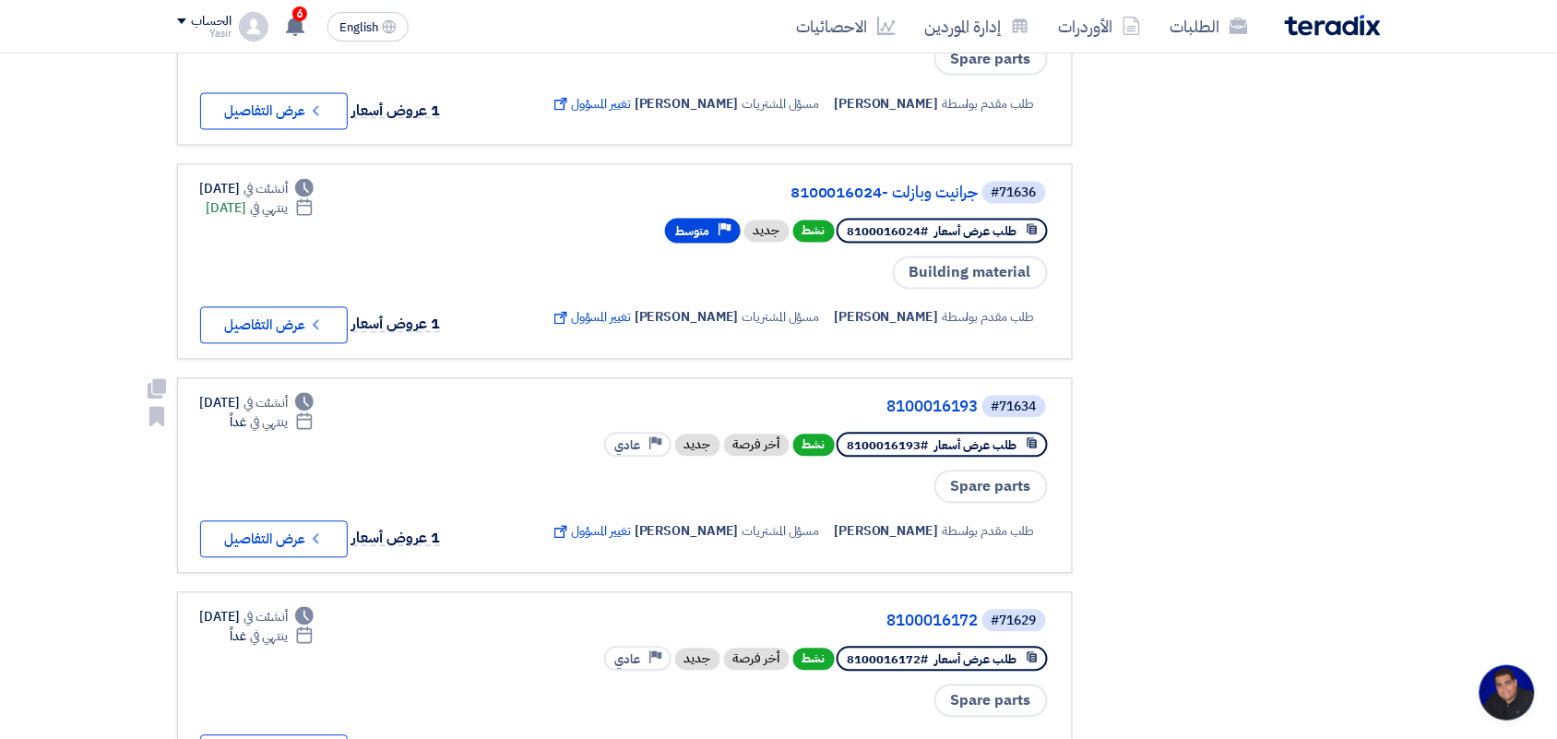  I want to click on div: Yasir, so click(204, 33).